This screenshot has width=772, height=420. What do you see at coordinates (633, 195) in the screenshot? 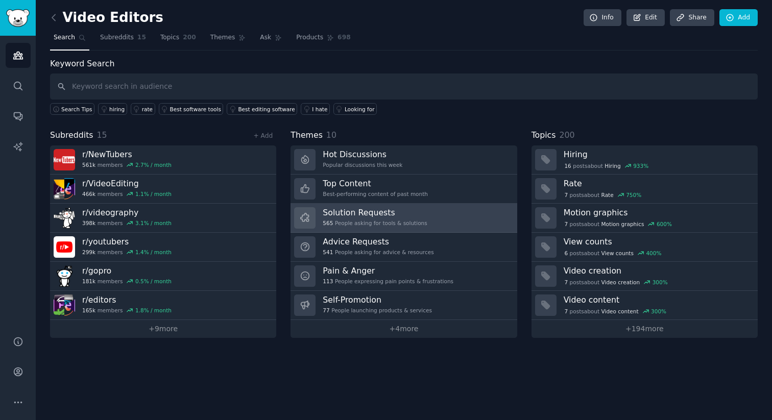
I see `div: 750 %` at bounding box center [633, 195].